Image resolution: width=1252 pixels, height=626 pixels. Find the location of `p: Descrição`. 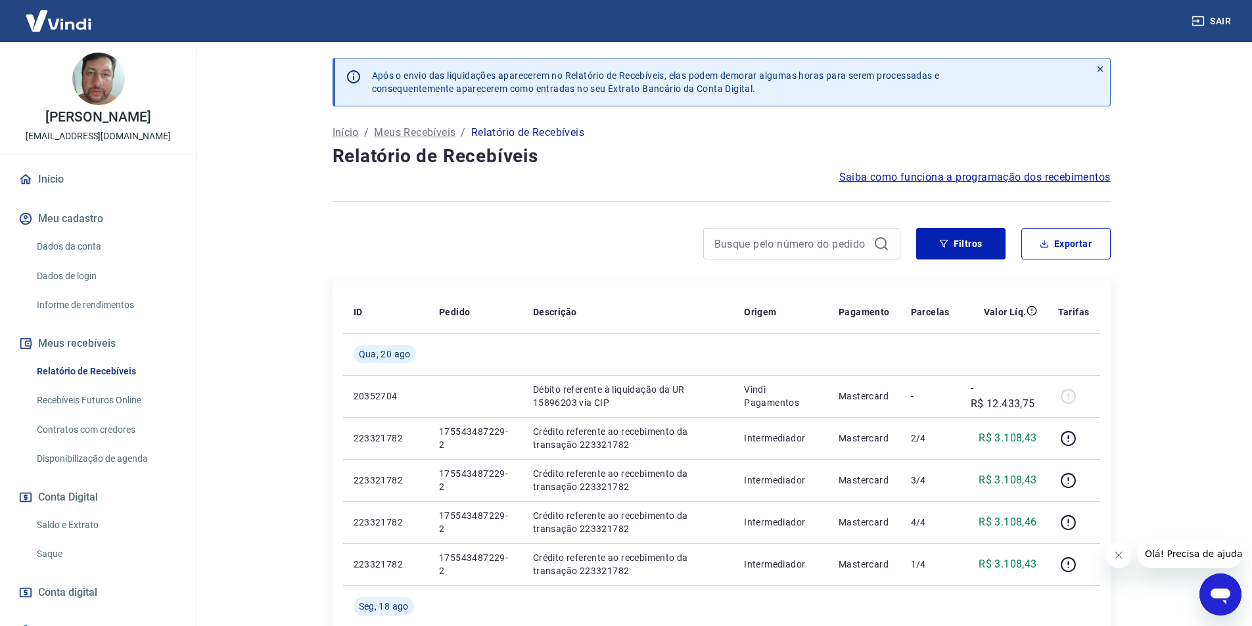

p: Descrição is located at coordinates (555, 312).